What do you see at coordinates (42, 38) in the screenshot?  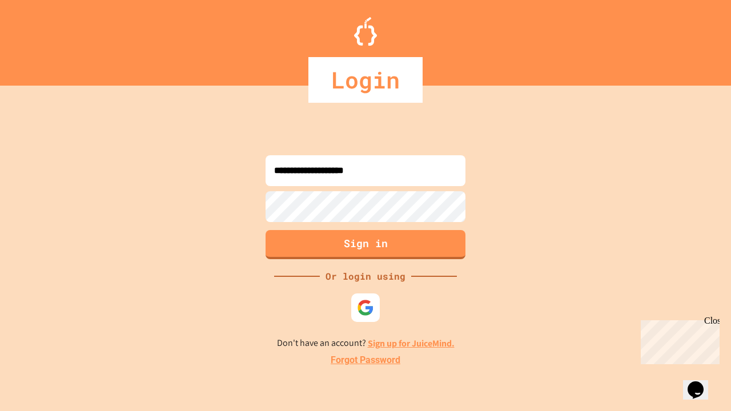 I see `div: Chat with us now!Close` at bounding box center [42, 38].